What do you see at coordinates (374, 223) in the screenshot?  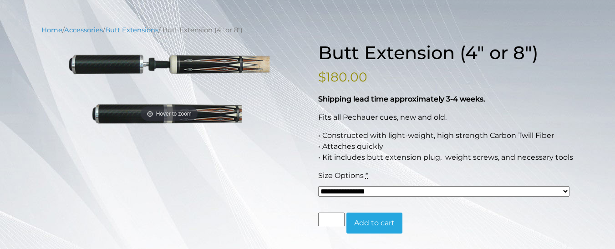 I see `button: Add to cart` at bounding box center [374, 223].